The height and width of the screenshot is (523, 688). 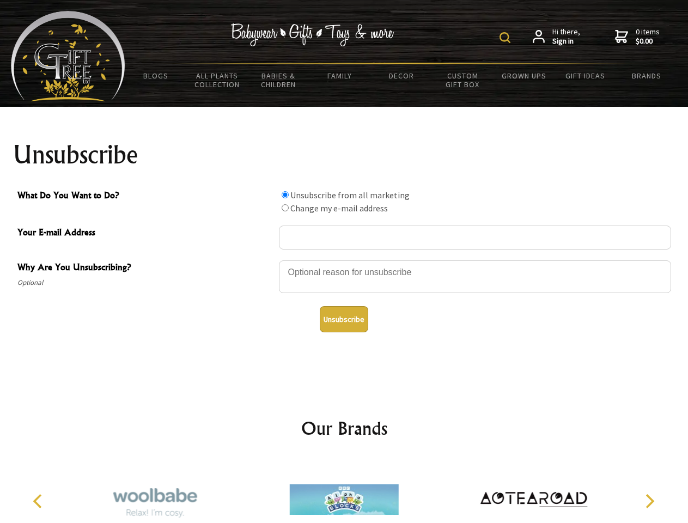 I want to click on a: All Plants Collection, so click(x=217, y=80).